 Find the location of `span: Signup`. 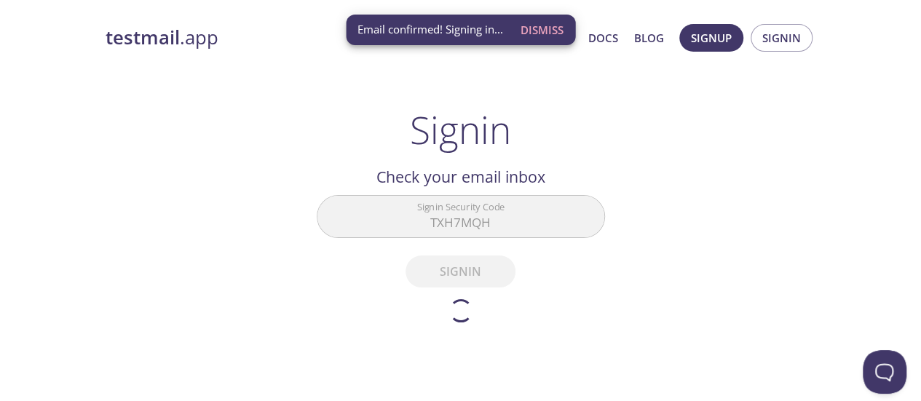

span: Signup is located at coordinates (711, 38).